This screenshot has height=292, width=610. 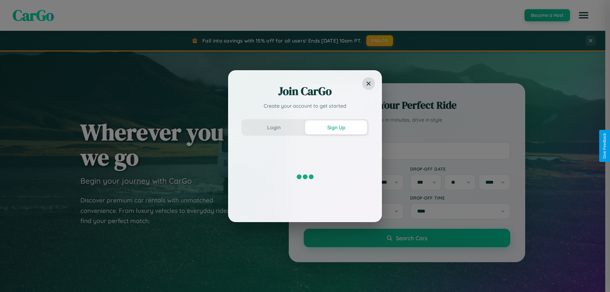 What do you see at coordinates (305, 91) in the screenshot?
I see `h2: Join CarGo` at bounding box center [305, 91].